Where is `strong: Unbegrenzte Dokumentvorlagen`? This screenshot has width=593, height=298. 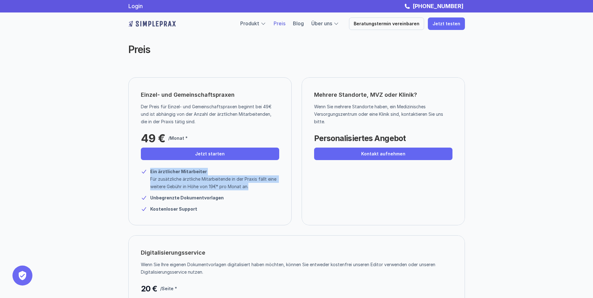 strong: Unbegrenzte Dokumentvorlagen is located at coordinates (187, 197).